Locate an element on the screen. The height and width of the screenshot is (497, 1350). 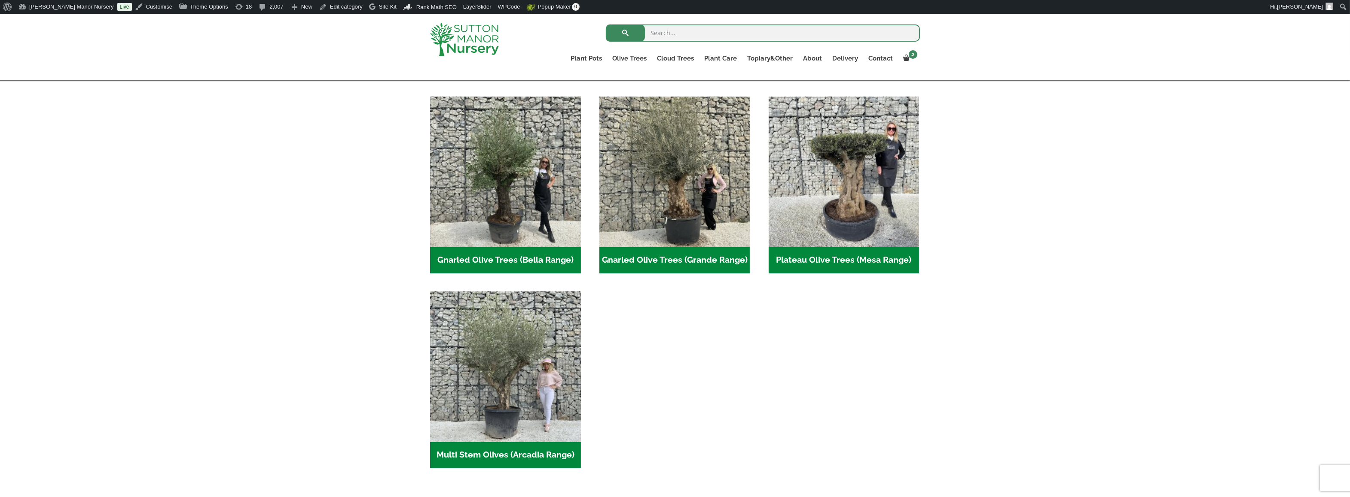
a: 2 is located at coordinates (908, 58).